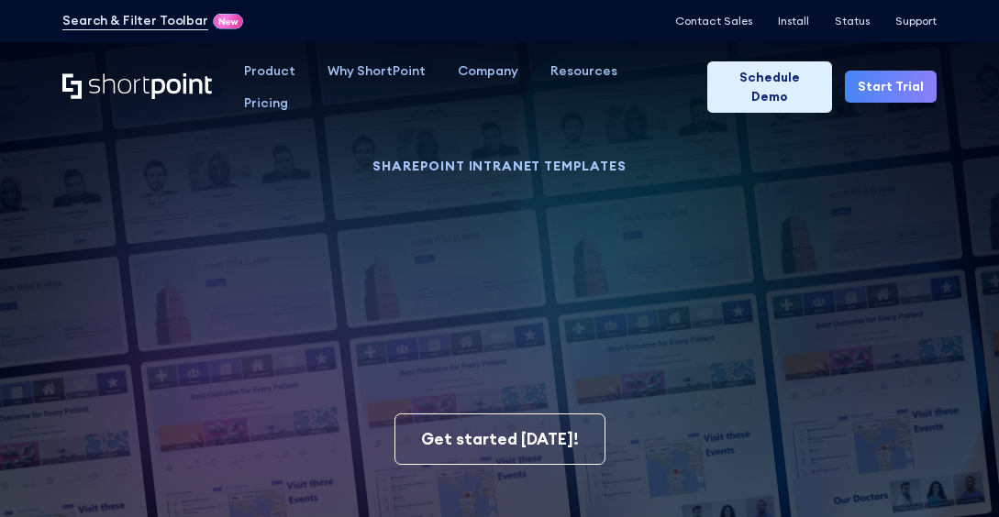 The width and height of the screenshot is (999, 517). What do you see at coordinates (794, 21) in the screenshot?
I see `p: Install` at bounding box center [794, 21].